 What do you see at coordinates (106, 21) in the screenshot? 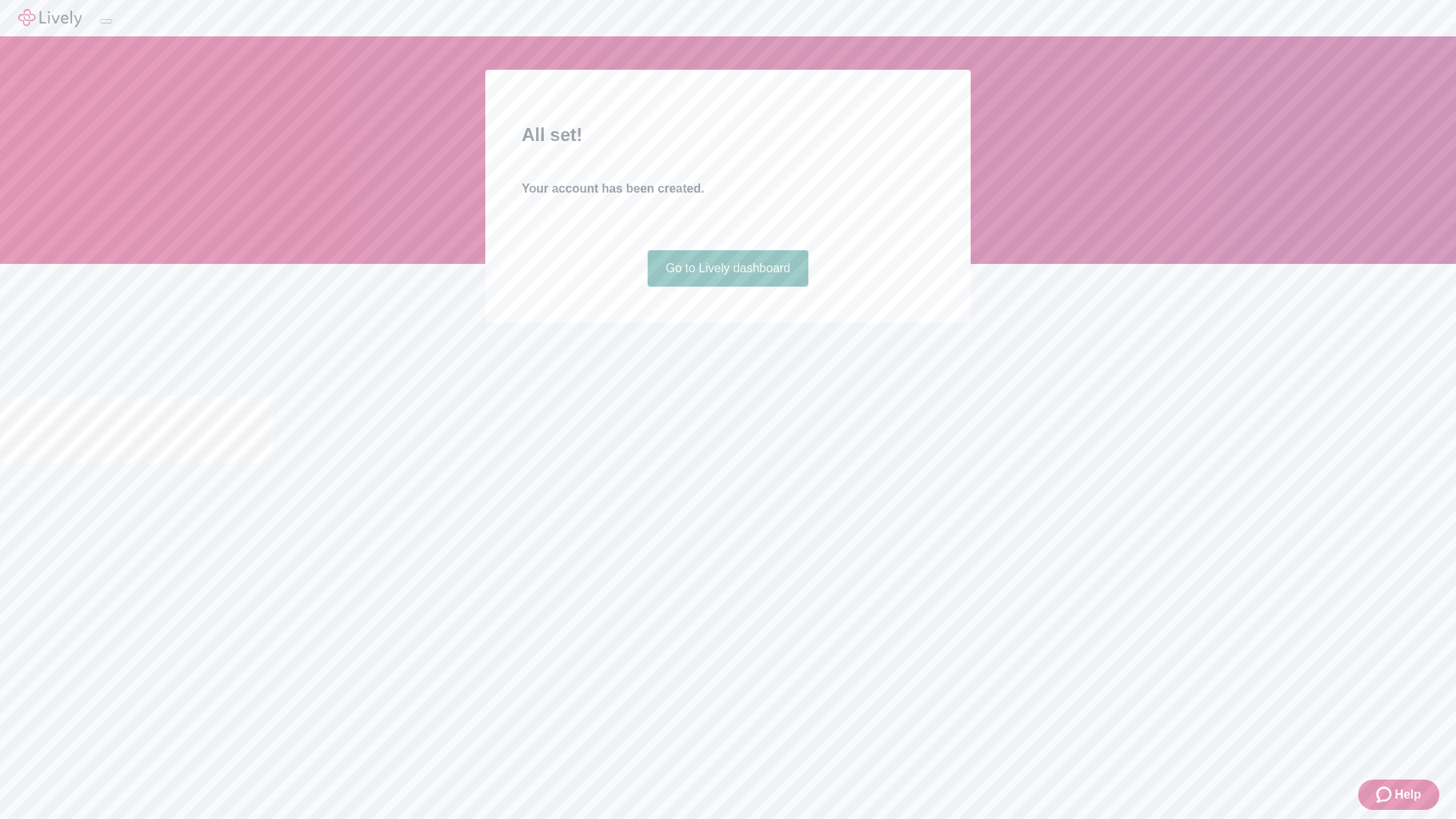
I see `button: Log out` at bounding box center [106, 21].